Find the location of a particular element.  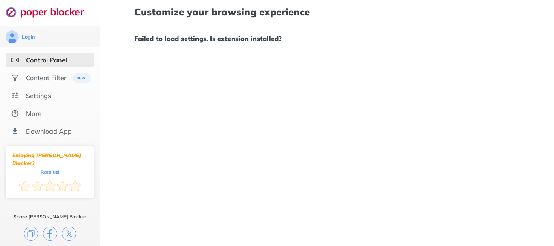

img: logo-webpage.svg is located at coordinates (49, 12).